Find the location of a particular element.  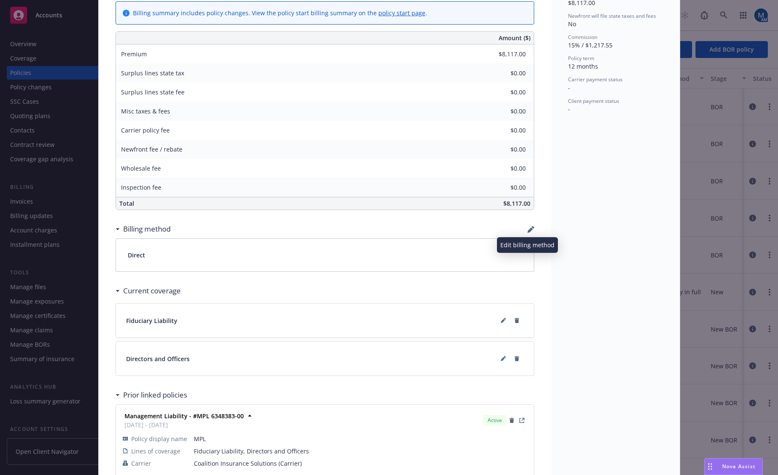

span: MPL is located at coordinates (360, 438).